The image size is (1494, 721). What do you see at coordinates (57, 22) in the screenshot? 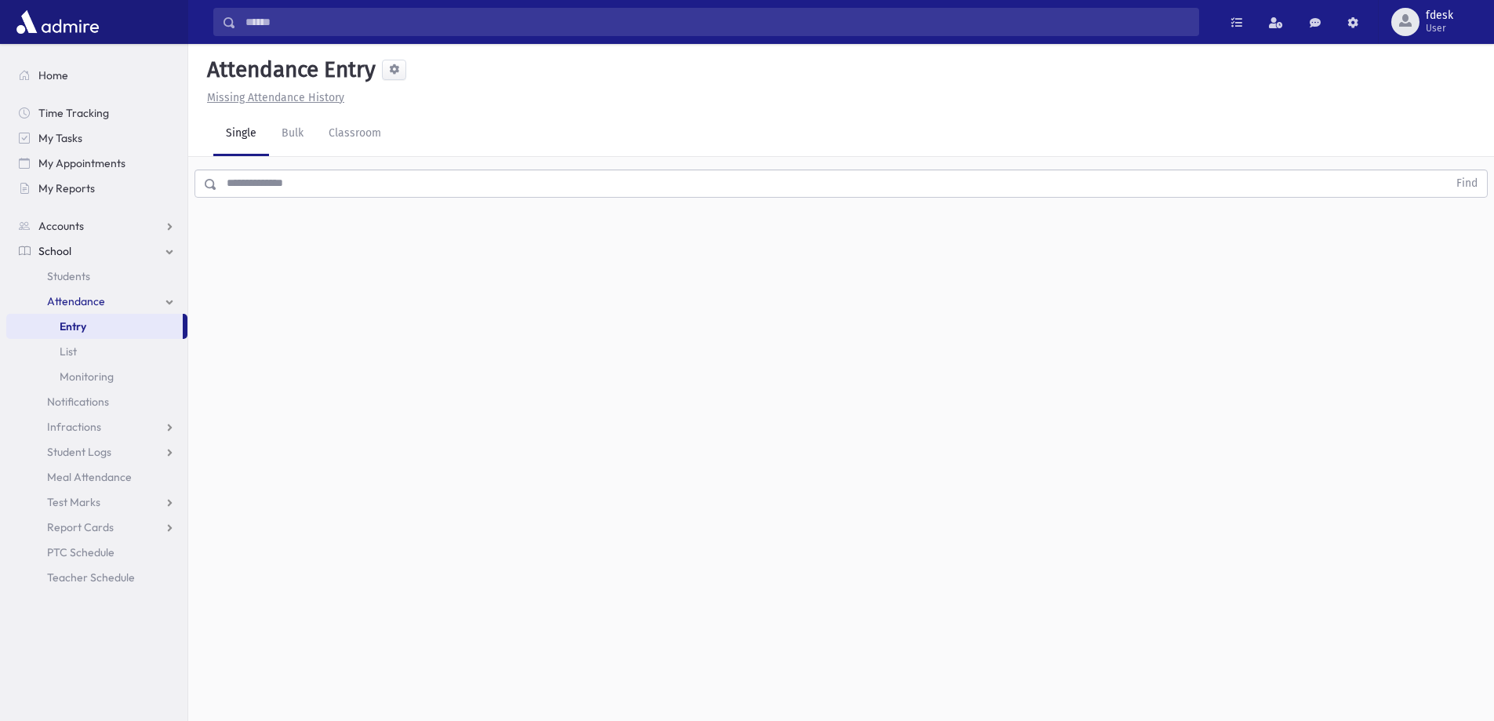
I see `img: AdmirePro` at bounding box center [57, 22].